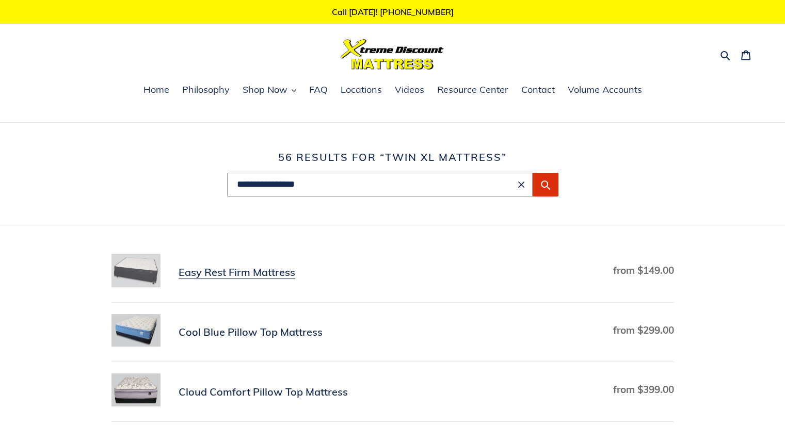 This screenshot has height=426, width=785. I want to click on a: FAQ, so click(318, 90).